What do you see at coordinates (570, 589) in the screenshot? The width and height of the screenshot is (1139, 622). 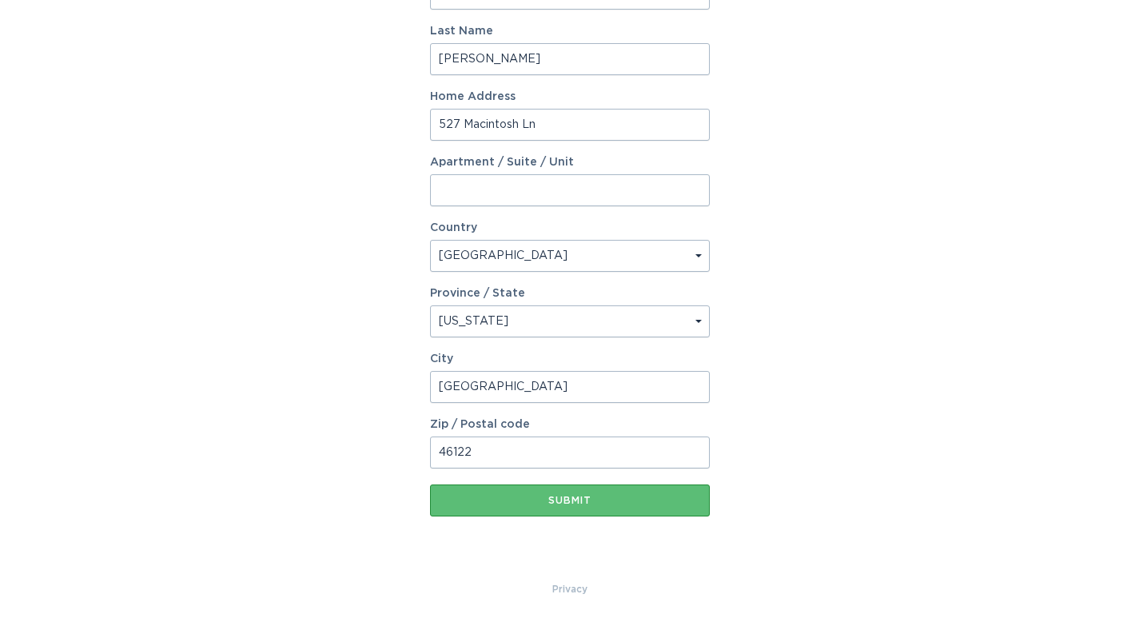 I see `a: Privacy Policy & Terms of Use` at bounding box center [570, 589].